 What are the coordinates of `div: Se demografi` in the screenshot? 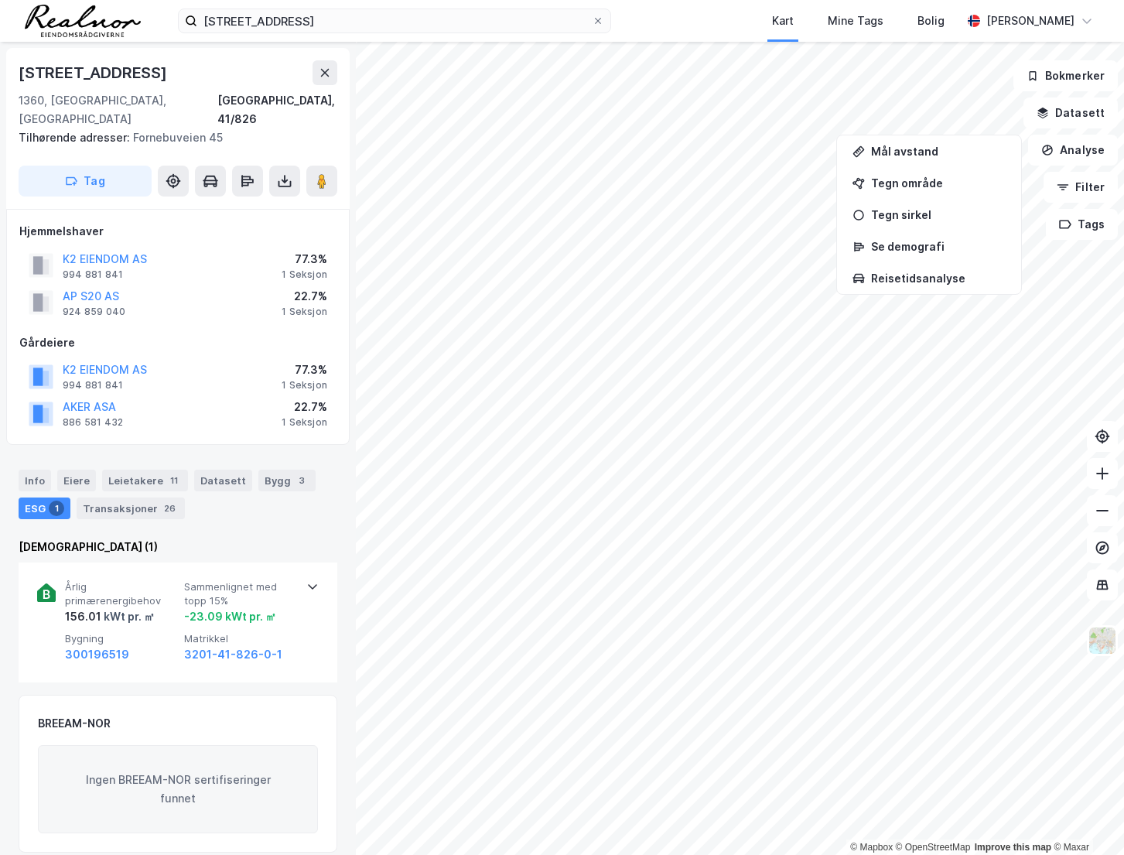 It's located at (939, 246).